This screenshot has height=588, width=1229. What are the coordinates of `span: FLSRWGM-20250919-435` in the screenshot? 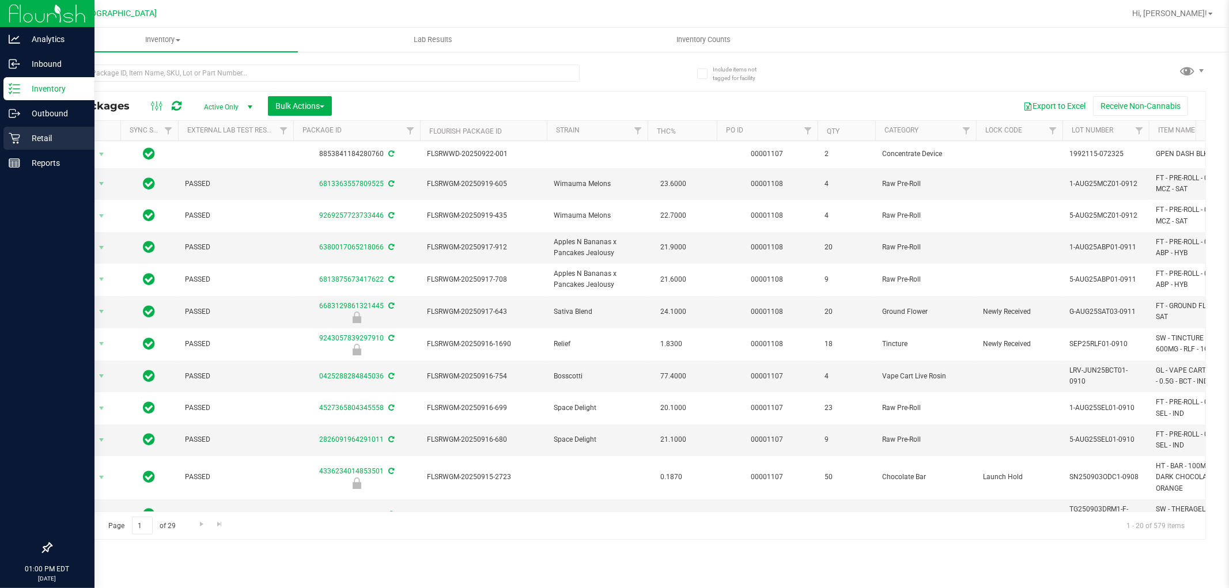 It's located at (483, 216).